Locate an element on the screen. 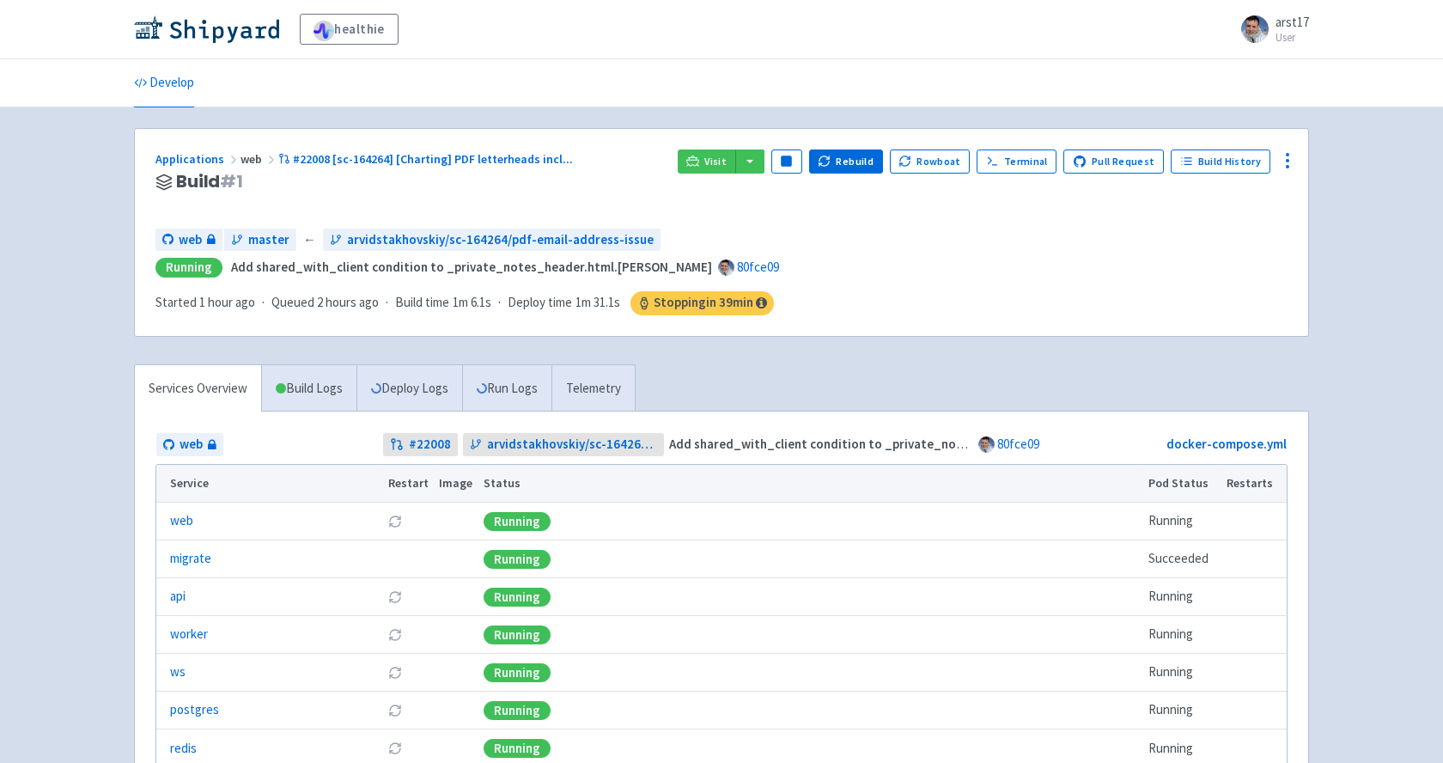  button: Rowboat is located at coordinates (930, 161).